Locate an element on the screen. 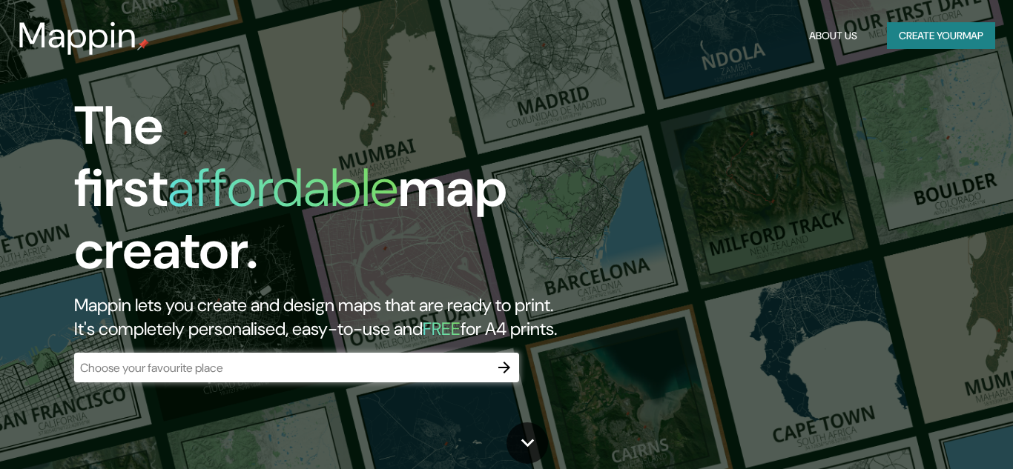  button: Create yourmap is located at coordinates (941, 36).